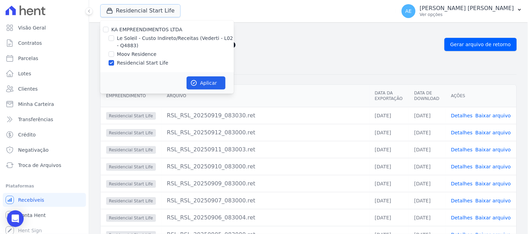  I want to click on span: Parcelas, so click(28, 58).